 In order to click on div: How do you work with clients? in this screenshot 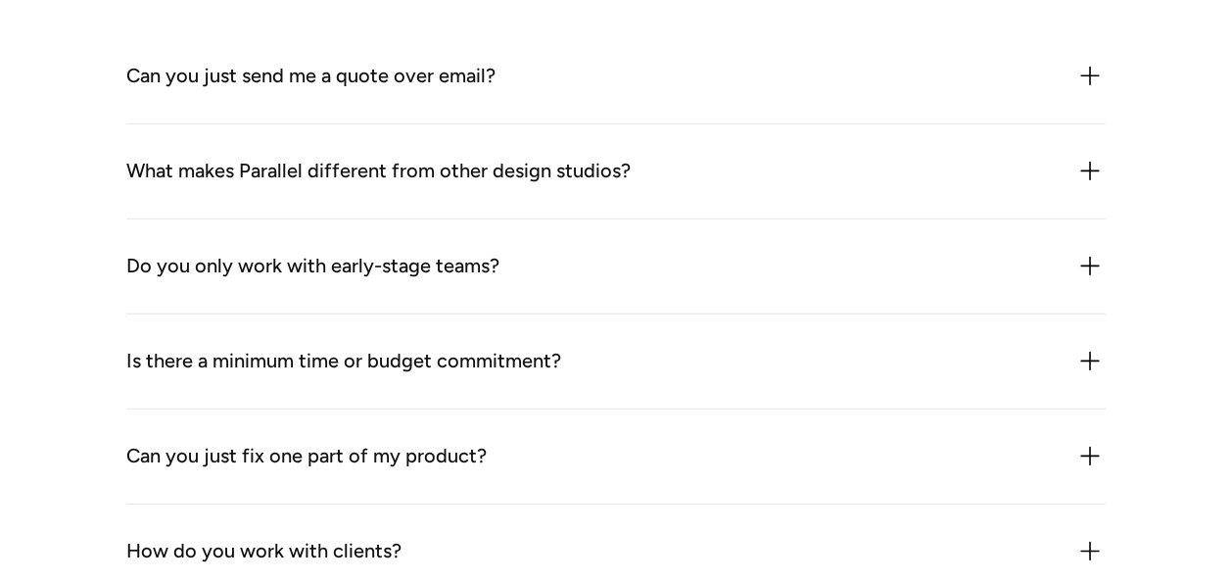, I will do `click(264, 552)`.